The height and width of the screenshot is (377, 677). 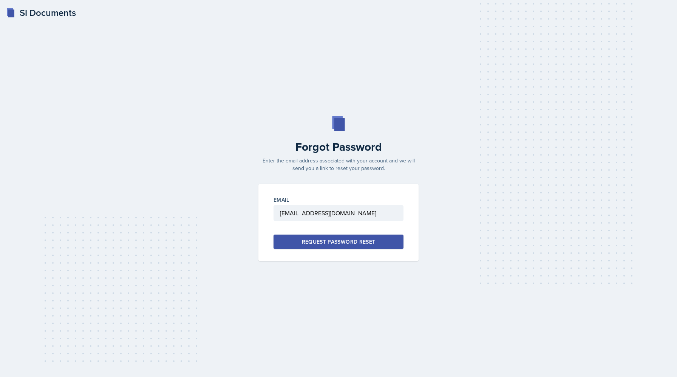 I want to click on div: Request Password Reset, so click(x=339, y=242).